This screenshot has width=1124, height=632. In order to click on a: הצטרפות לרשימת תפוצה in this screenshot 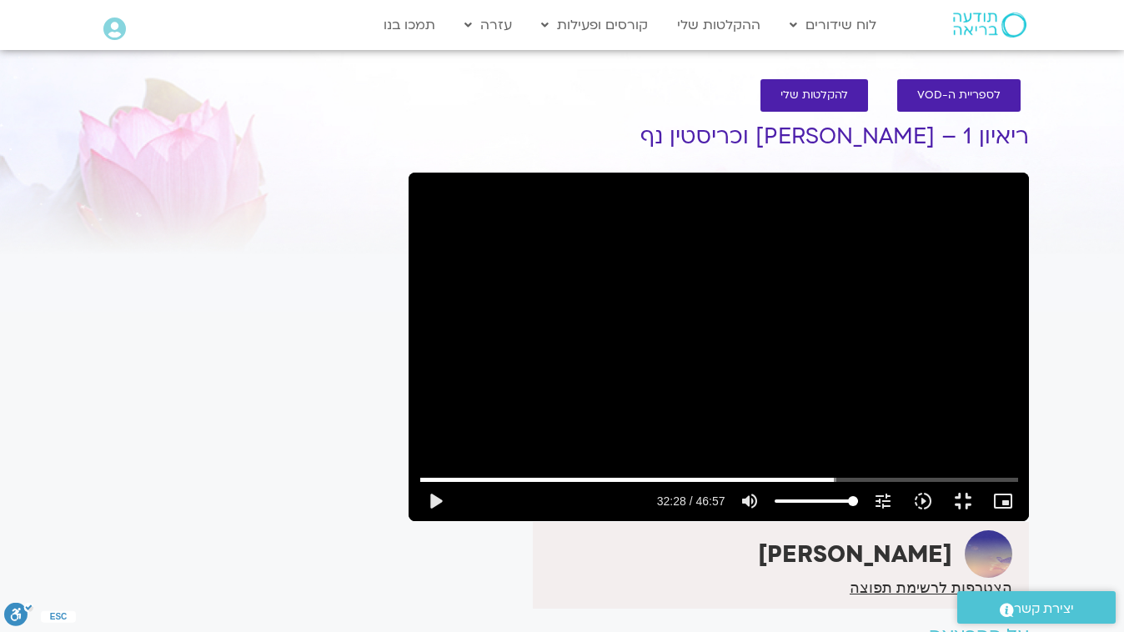, I will do `click(930, 588)`.